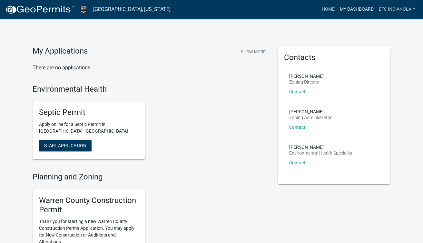 This screenshot has width=423, height=243. Describe the element at coordinates (253, 52) in the screenshot. I see `button: Show More` at that location.